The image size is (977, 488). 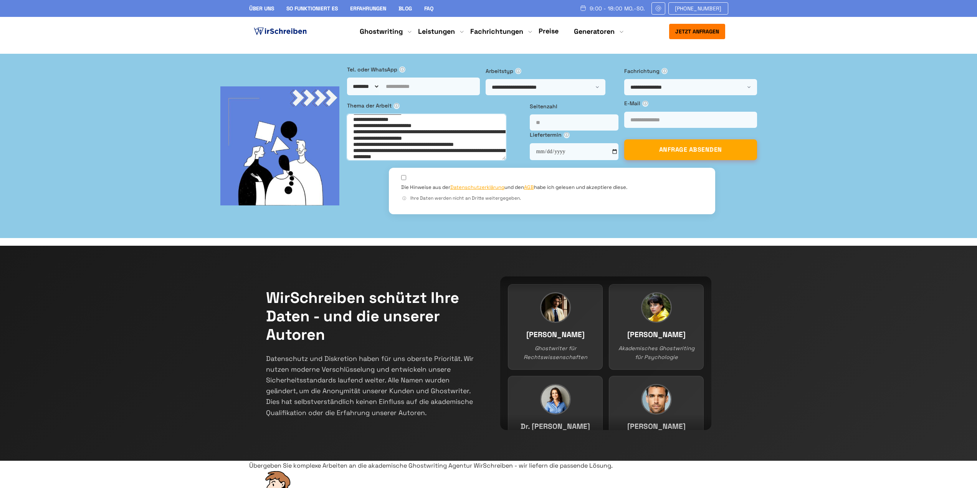 What do you see at coordinates (529, 187) in the screenshot?
I see `a: AGB` at bounding box center [529, 187].